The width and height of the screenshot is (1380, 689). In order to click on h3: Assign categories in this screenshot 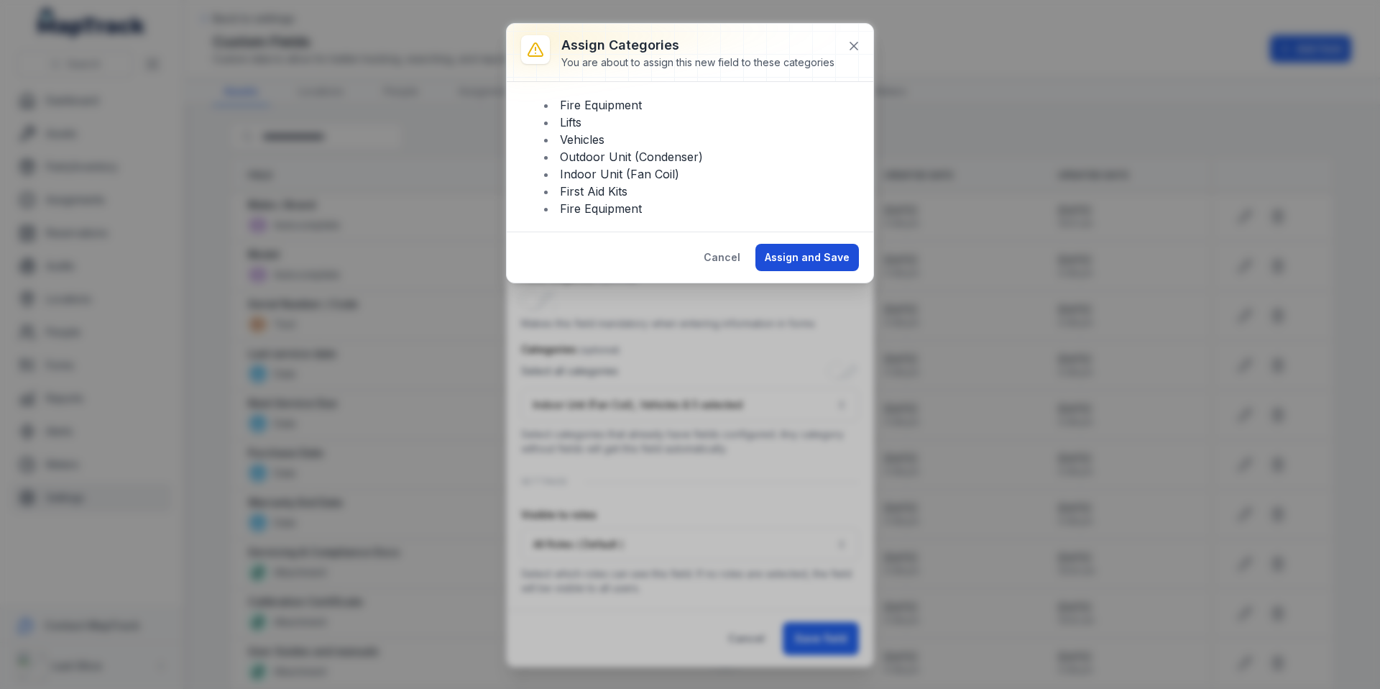, I will do `click(698, 45)`.